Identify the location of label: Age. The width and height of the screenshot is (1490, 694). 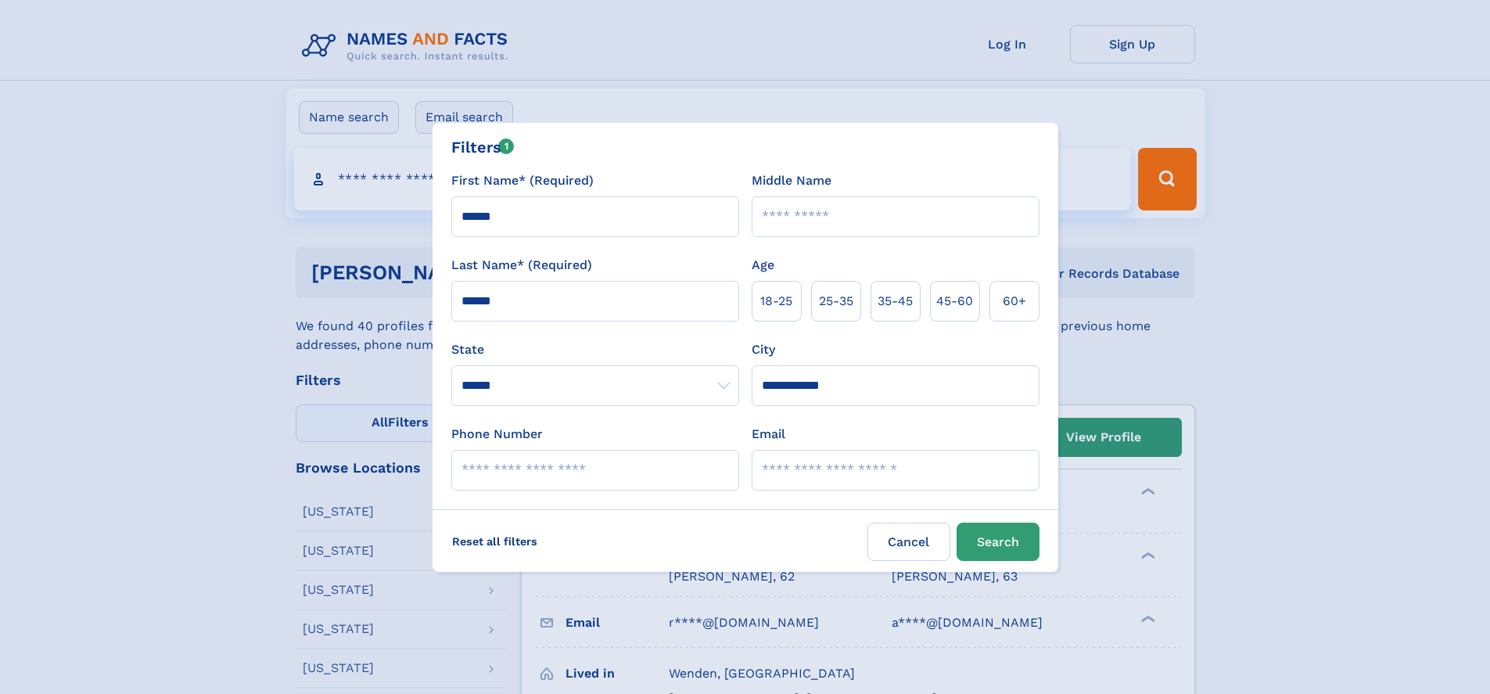
(763, 265).